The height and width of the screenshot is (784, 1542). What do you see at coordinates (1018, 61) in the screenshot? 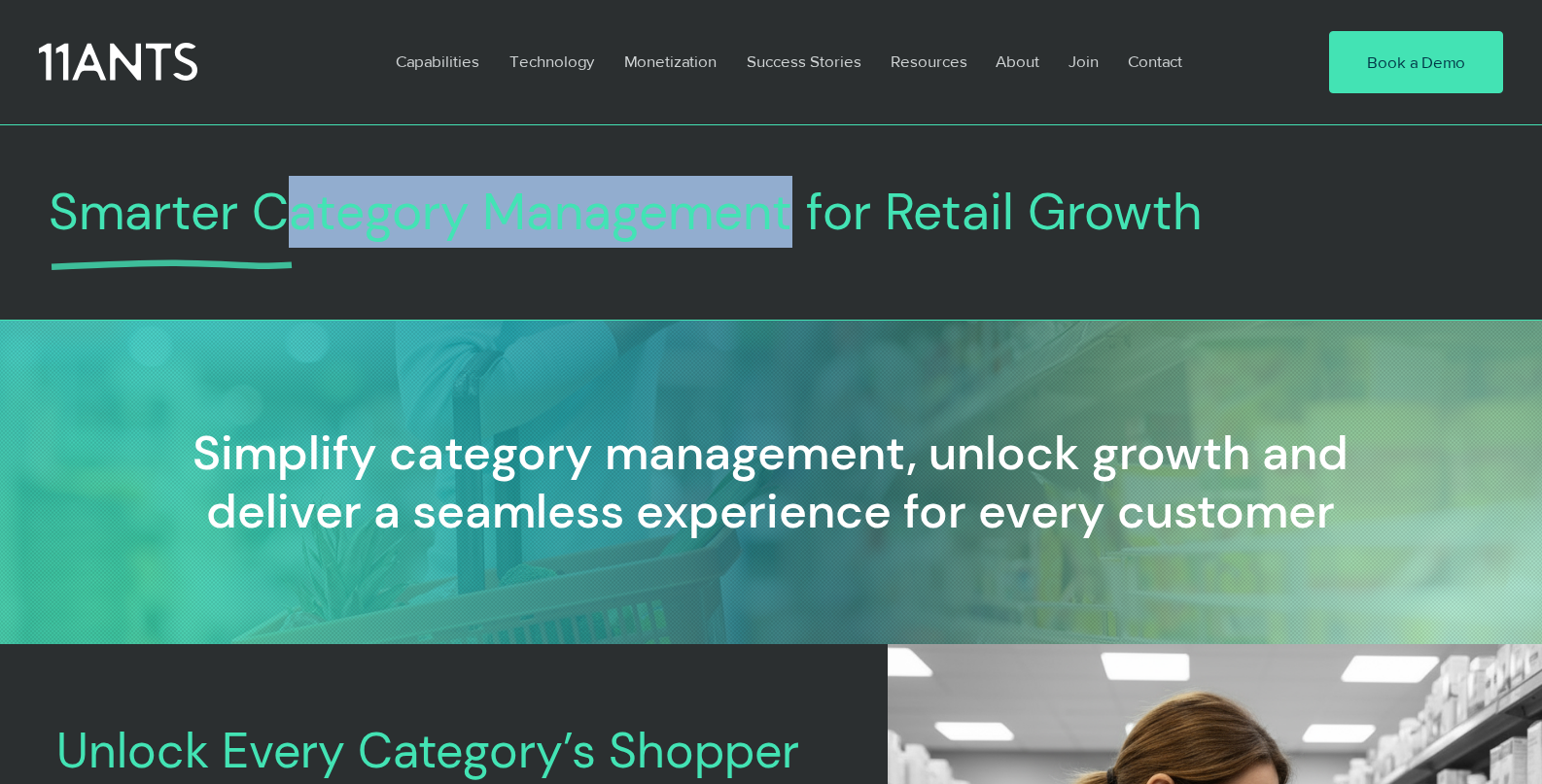
I see `p: About` at bounding box center [1018, 61].